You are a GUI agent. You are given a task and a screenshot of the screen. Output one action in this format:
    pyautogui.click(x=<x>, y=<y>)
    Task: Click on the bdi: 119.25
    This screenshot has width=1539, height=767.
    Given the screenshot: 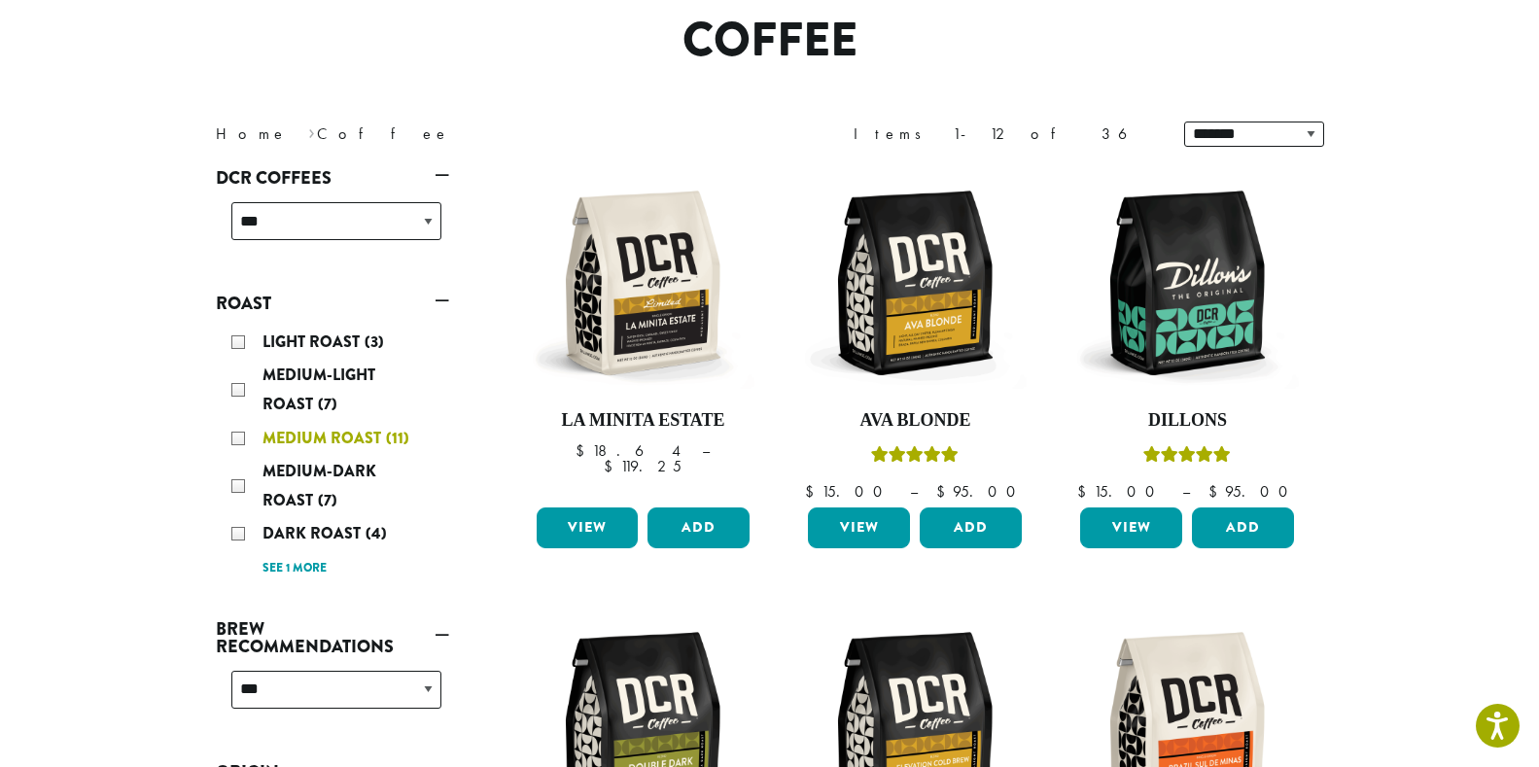 What is the action you would take?
    pyautogui.click(x=643, y=466)
    